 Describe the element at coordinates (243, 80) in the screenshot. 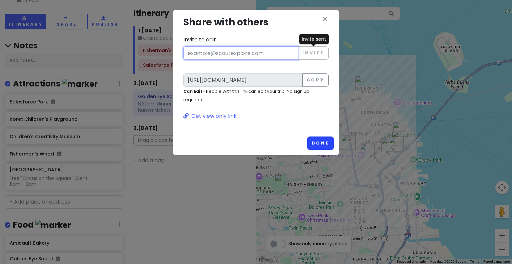

I see `input: Link to edit` at that location.